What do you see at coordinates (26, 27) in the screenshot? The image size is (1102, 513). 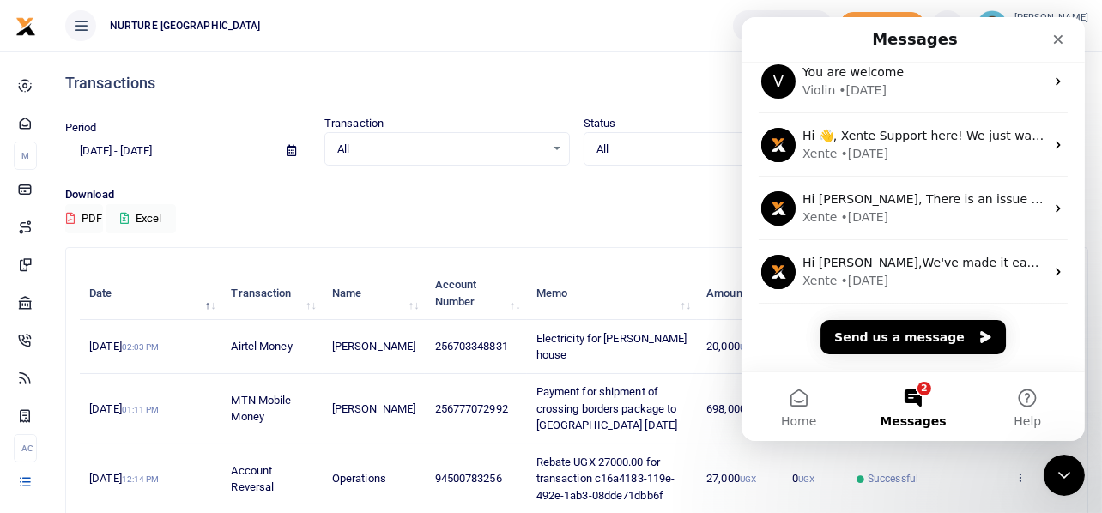 I see `img: logo-small` at bounding box center [26, 27].